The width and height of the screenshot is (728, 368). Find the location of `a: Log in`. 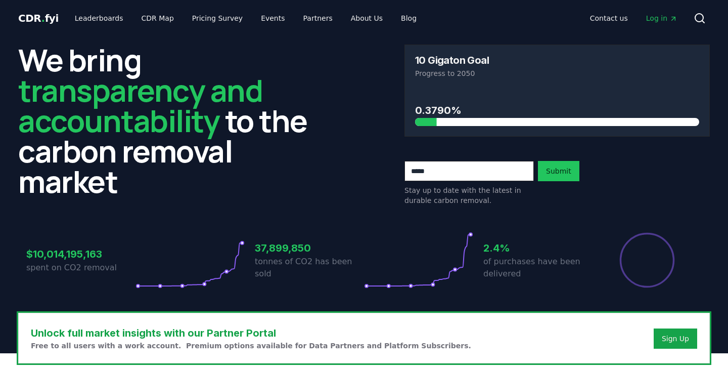

a: Log in is located at coordinates (662, 18).